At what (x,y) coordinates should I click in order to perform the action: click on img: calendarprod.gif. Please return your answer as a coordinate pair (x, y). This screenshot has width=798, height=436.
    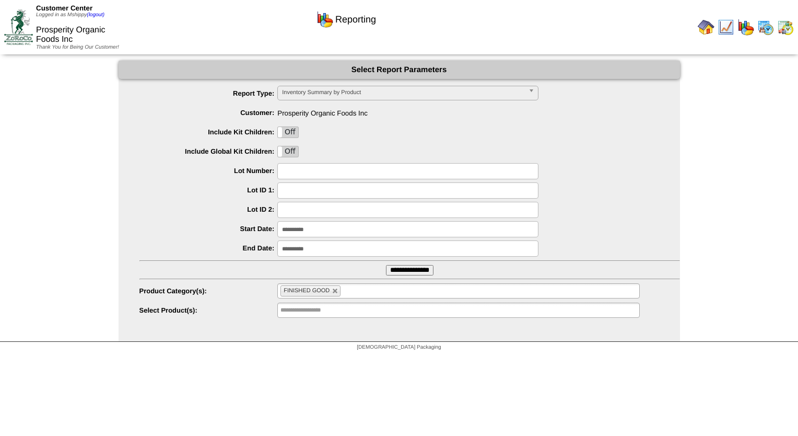
    Looking at the image, I should click on (766, 27).